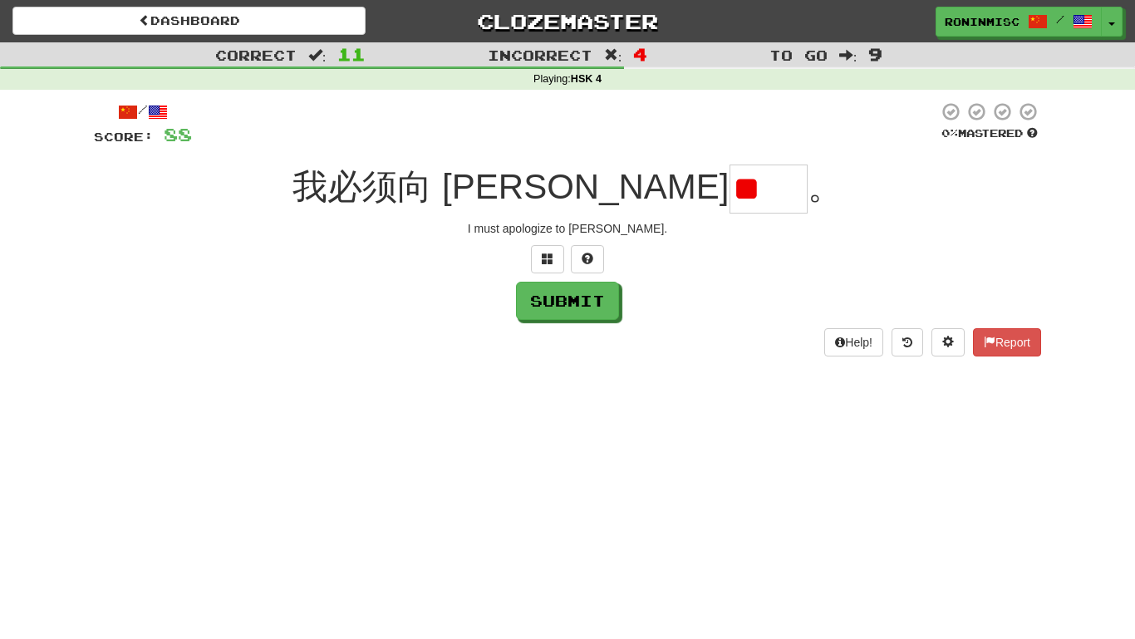  I want to click on button: Round history (alt+y), so click(907, 342).